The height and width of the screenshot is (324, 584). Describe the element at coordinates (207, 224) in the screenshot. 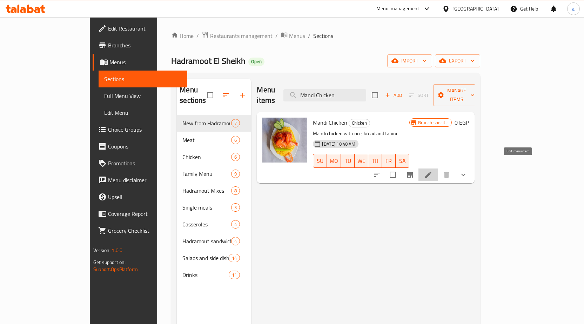

I see `span: Casseroles` at that location.